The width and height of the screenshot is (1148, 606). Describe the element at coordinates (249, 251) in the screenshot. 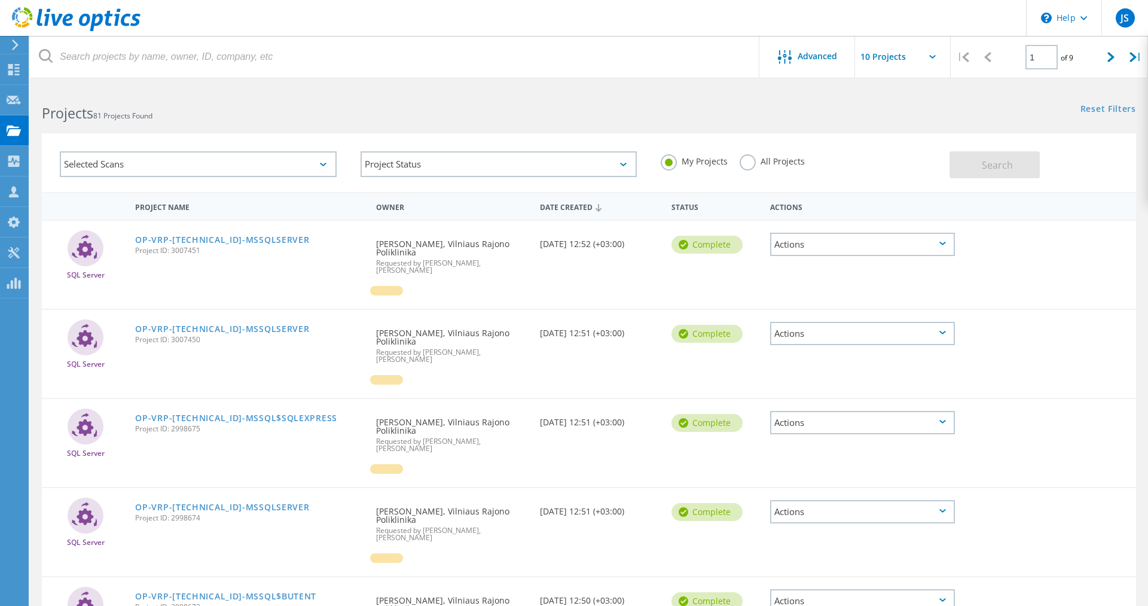

I see `span: Project ID: 3007451` at that location.